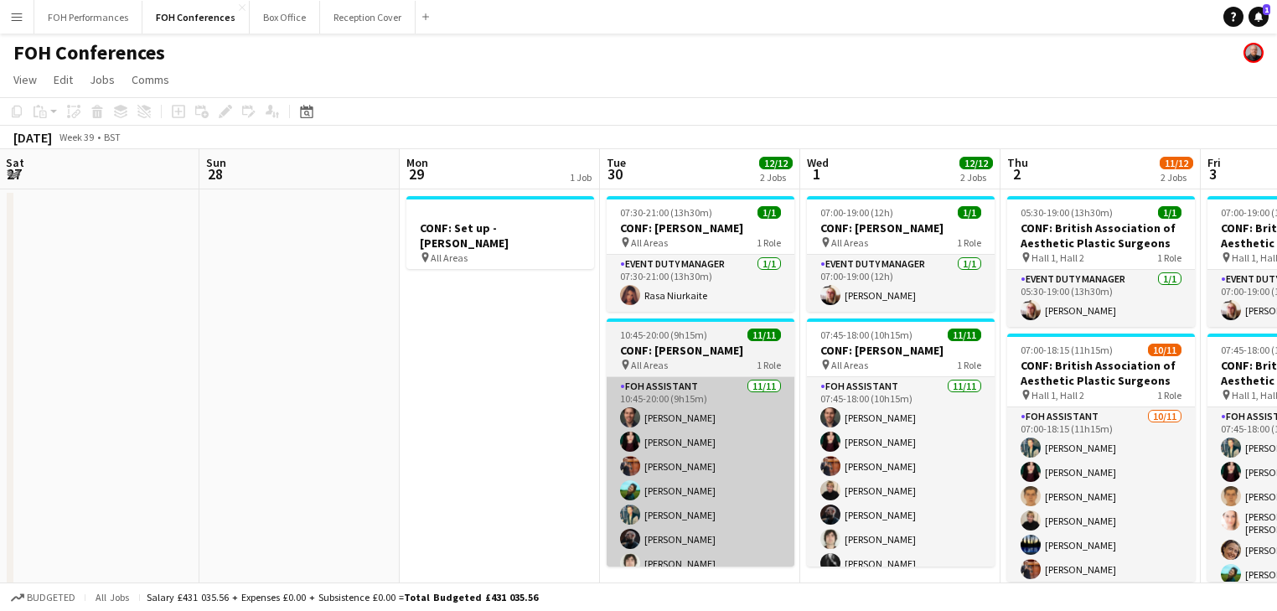 Image resolution: width=1277 pixels, height=611 pixels. What do you see at coordinates (216, 163) in the screenshot?
I see `span: Sun` at bounding box center [216, 163].